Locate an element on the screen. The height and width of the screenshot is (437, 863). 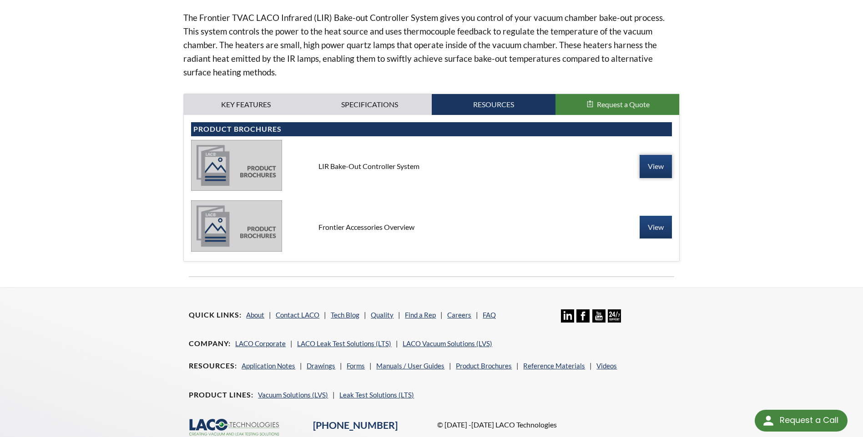
a: LACO Corporate is located at coordinates (260, 344).